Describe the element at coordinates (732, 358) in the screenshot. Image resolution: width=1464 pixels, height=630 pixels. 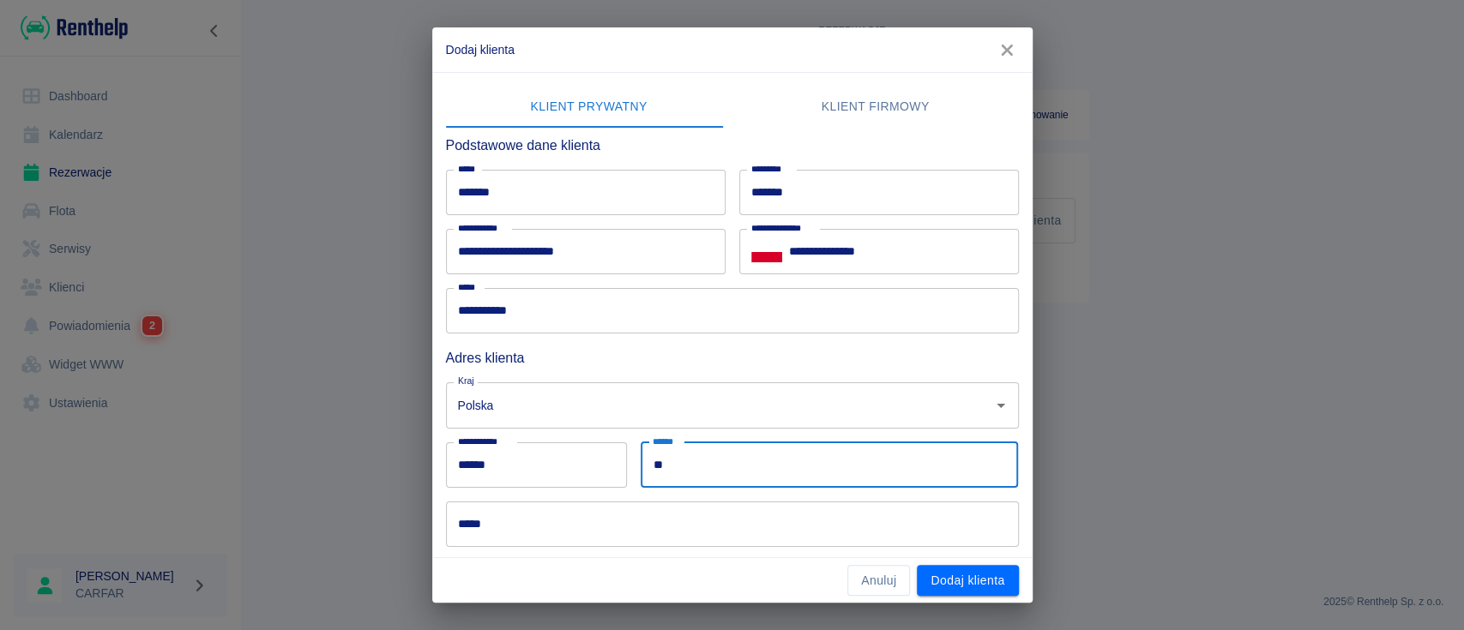
I see `h6: Adres klienta` at that location.